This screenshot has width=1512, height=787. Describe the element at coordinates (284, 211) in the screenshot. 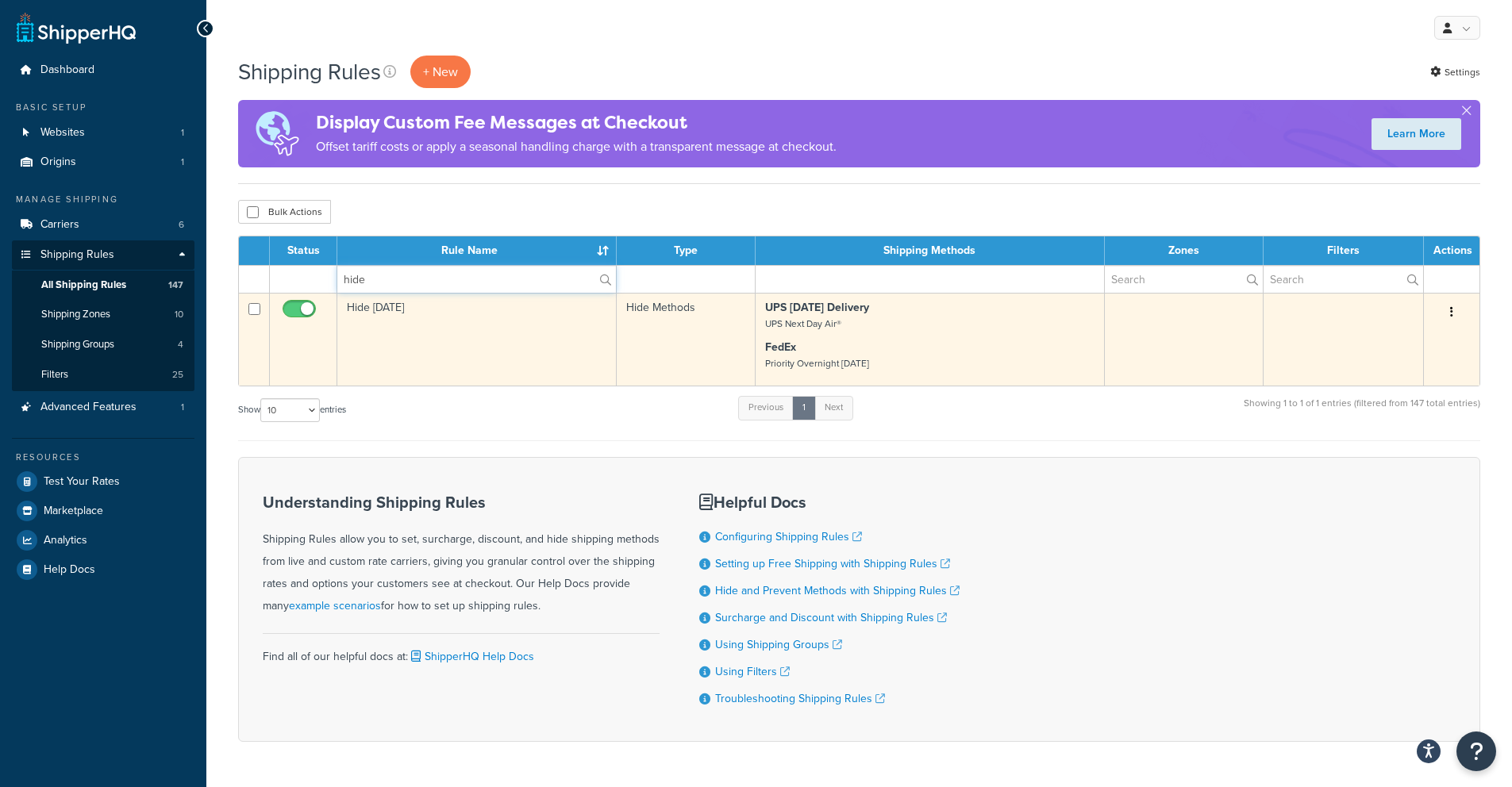

I see `button: Bulk Actions` at that location.